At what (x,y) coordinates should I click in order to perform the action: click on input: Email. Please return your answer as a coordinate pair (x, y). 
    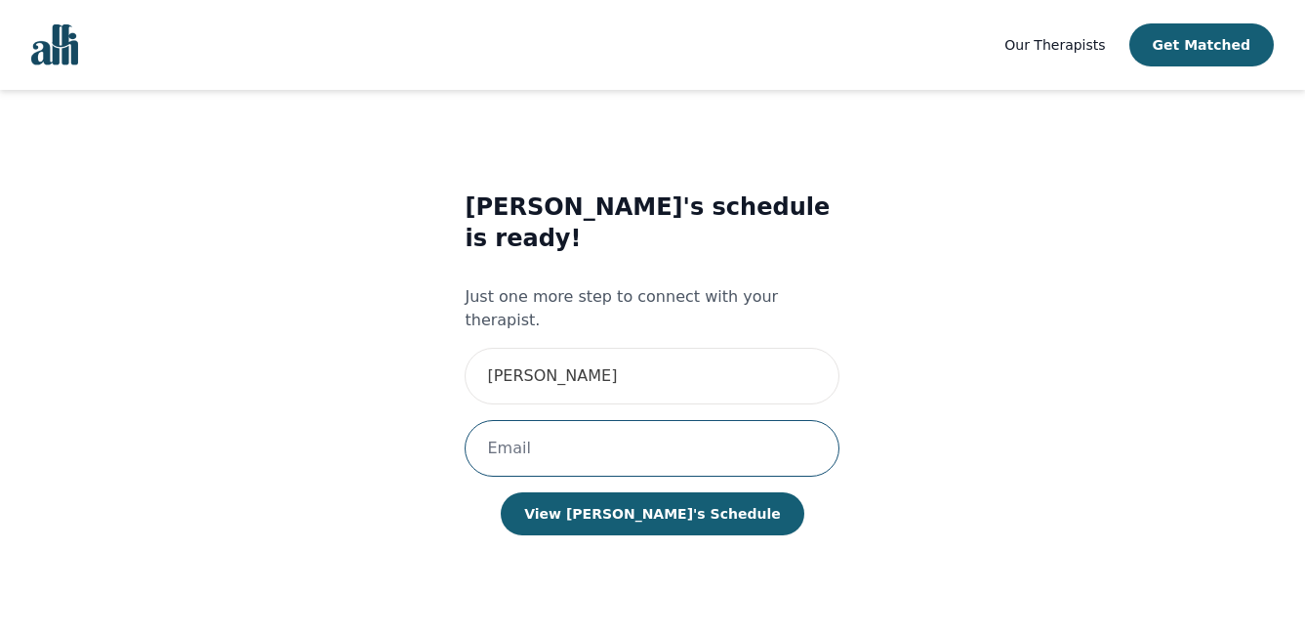
    Looking at the image, I should click on (652, 448).